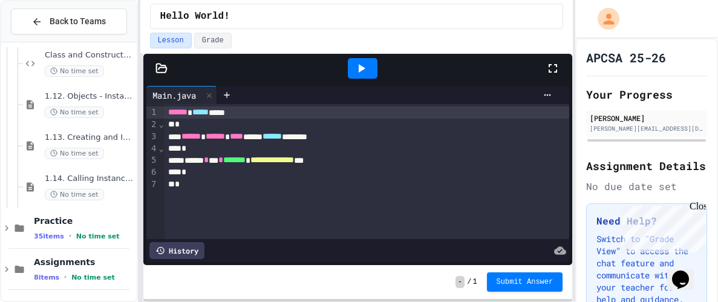 The image size is (718, 302). I want to click on button: Back to Teams, so click(69, 21).